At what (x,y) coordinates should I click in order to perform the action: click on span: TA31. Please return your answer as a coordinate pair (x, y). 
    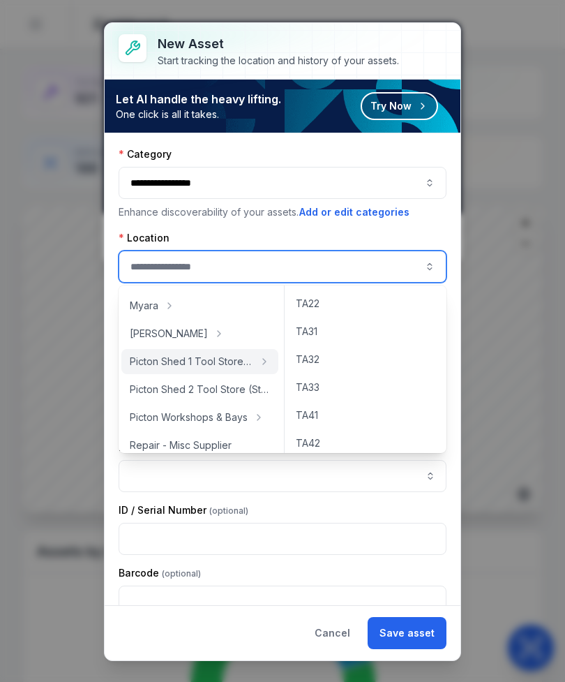
    Looking at the image, I should click on (306, 332).